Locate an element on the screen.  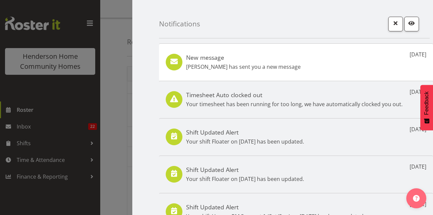
button: Feedback - Show survey is located at coordinates (427, 108).